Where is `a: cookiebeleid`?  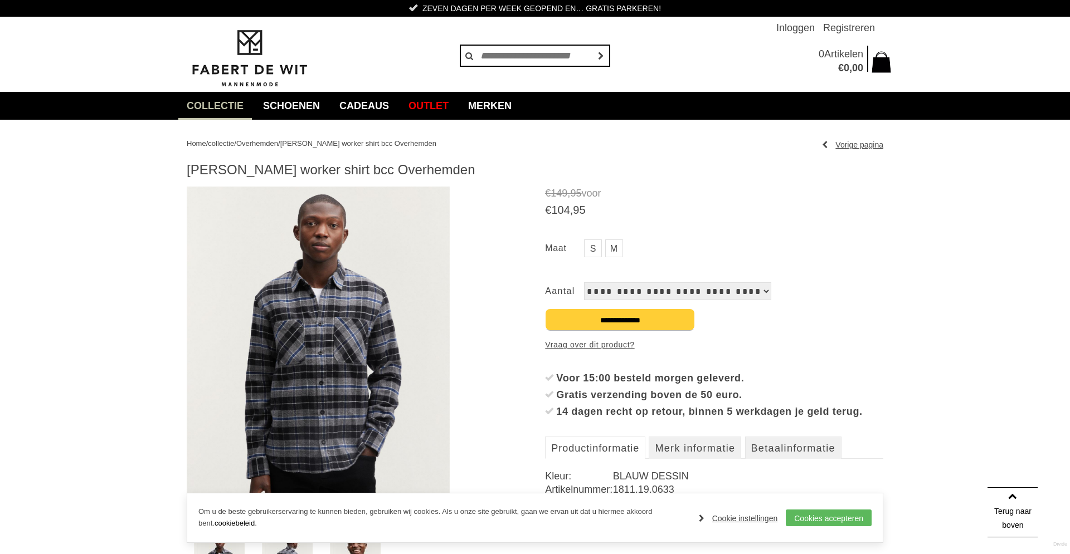 a: cookiebeleid is located at coordinates (235, 523).